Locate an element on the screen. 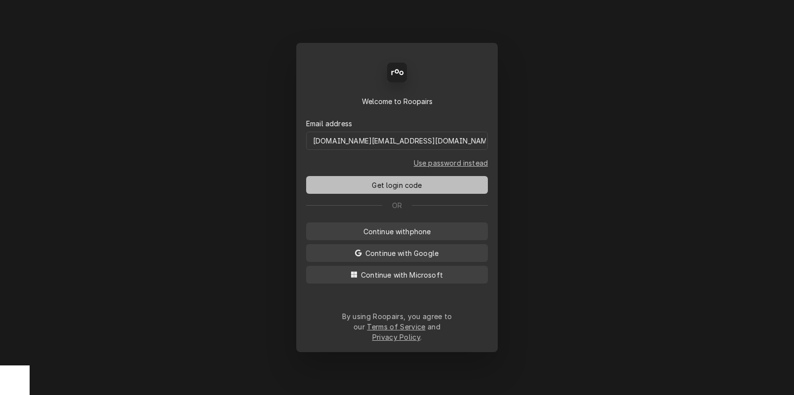 The image size is (794, 395). span: Get login code is located at coordinates (396, 185).